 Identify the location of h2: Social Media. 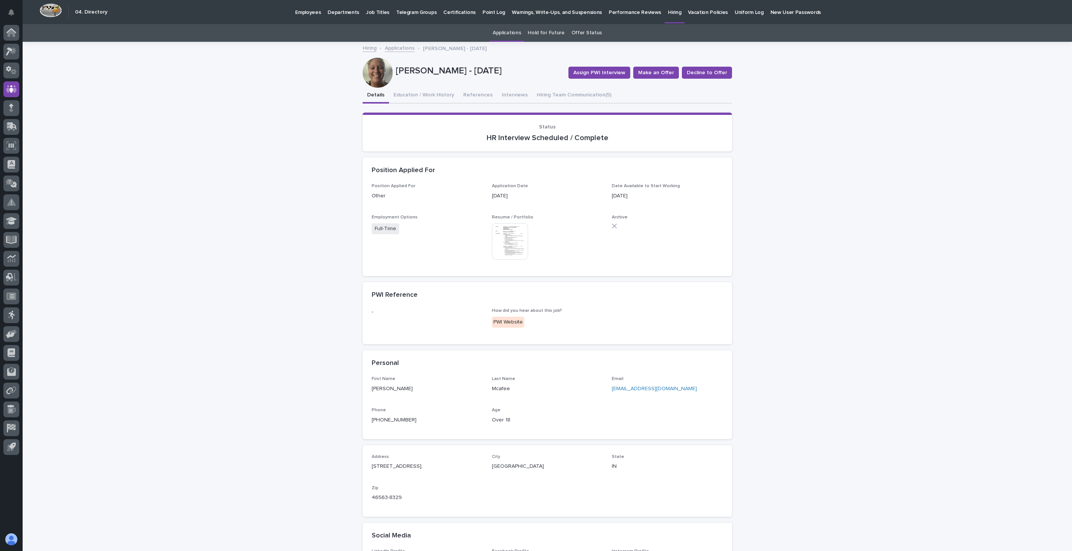
(391, 536).